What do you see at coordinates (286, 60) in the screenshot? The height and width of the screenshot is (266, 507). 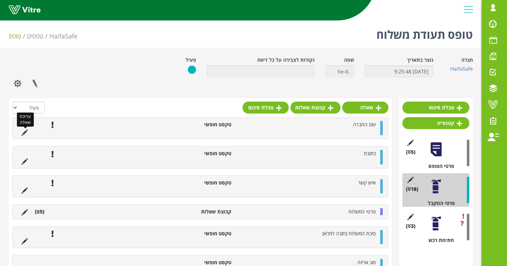 I see `label: נקודות לצבירה על כל דיווח` at bounding box center [286, 60].